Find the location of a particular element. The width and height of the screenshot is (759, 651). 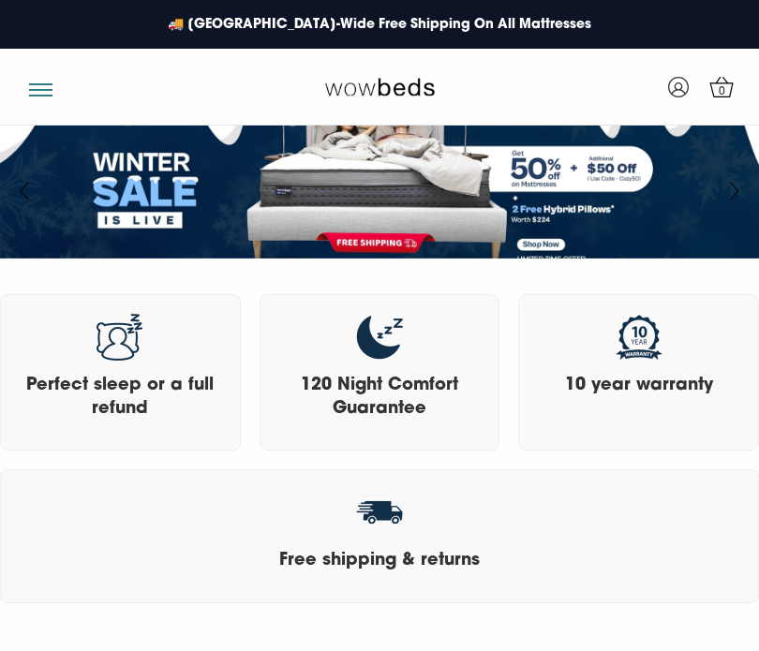

h3: Free shipping & returns is located at coordinates (380, 561).